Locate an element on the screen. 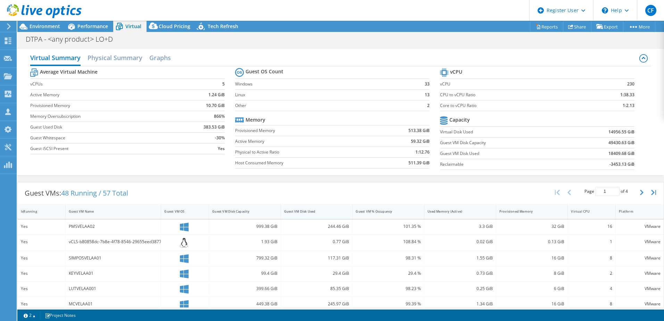 The height and width of the screenshot is (321, 664). div: Provisioned Memory is located at coordinates (528, 211).